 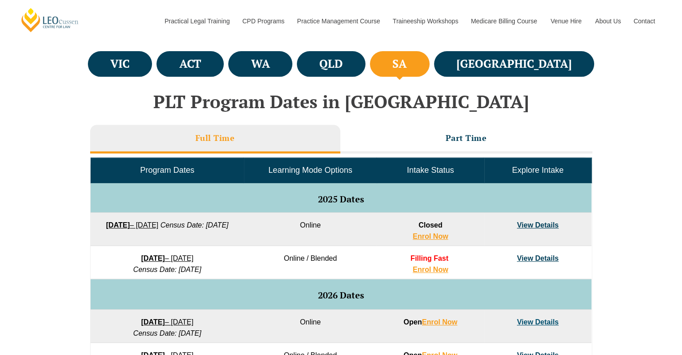 What do you see at coordinates (310, 170) in the screenshot?
I see `span: Learning Mode Options` at bounding box center [310, 170].